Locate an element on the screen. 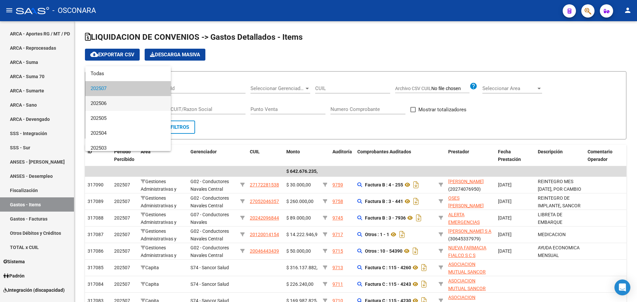 The width and height of the screenshot is (637, 302). span: 202507 is located at coordinates (128, 89).